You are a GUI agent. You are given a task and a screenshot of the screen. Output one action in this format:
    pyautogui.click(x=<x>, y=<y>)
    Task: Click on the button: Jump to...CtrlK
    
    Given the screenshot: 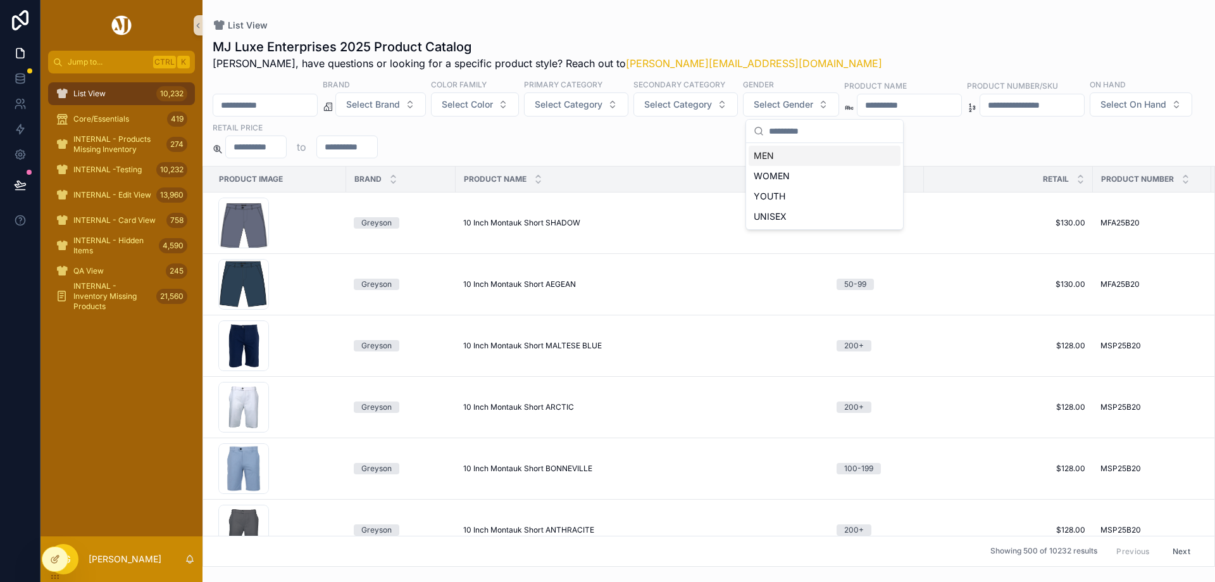 What is the action you would take?
    pyautogui.click(x=122, y=62)
    